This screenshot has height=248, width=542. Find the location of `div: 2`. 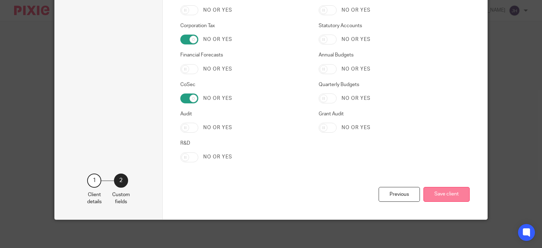

div: 2 is located at coordinates (121, 181).